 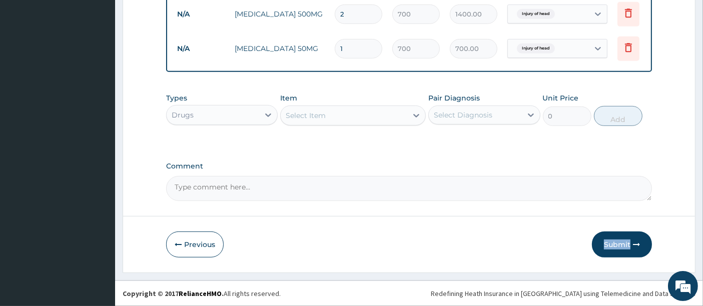 What do you see at coordinates (173, 294) in the screenshot?
I see `strong: Copyright © 2017 .` at bounding box center [173, 294].